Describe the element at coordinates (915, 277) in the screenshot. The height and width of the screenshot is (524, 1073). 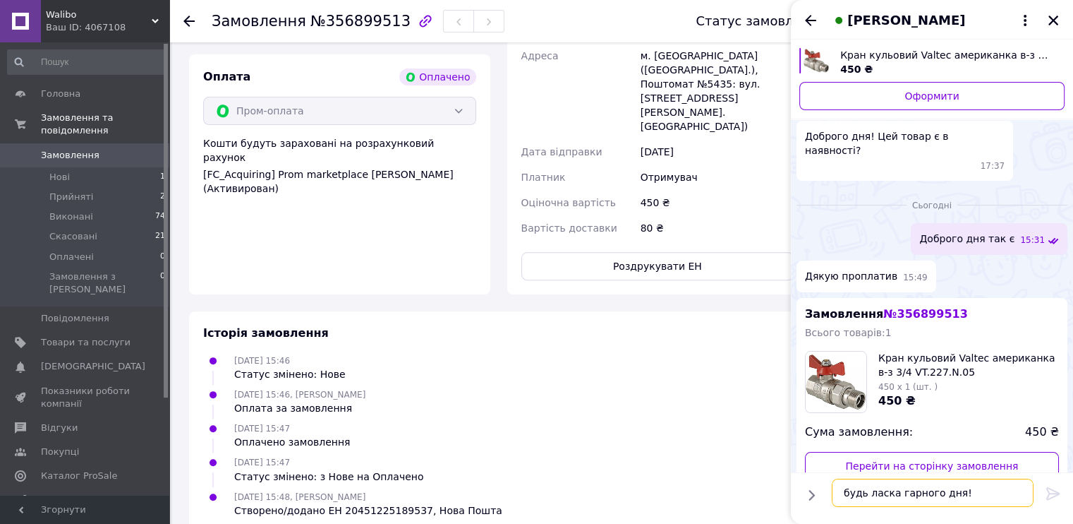
I see `span: 15:49 12.08.2025` at that location.